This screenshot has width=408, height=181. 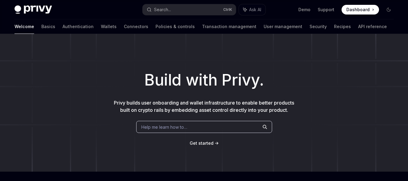 What do you see at coordinates (229, 27) in the screenshot?
I see `a: Transaction management` at bounding box center [229, 27].